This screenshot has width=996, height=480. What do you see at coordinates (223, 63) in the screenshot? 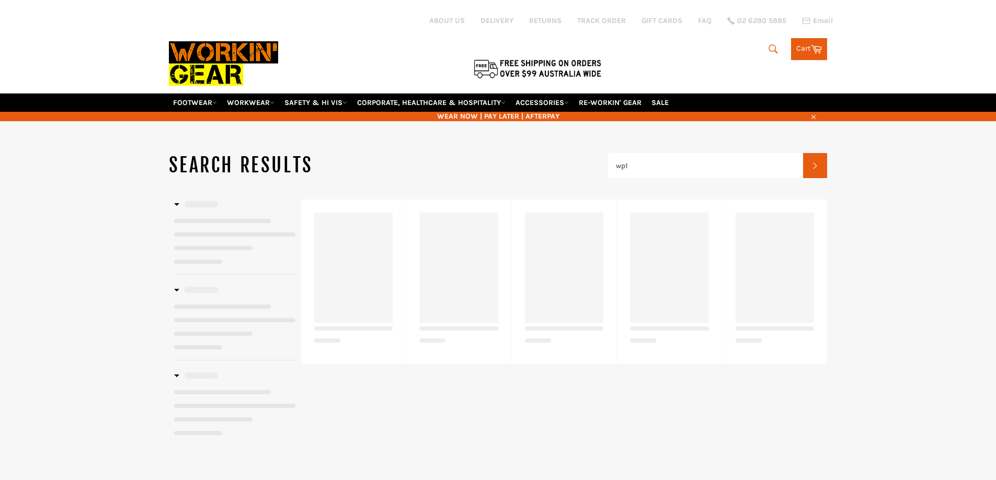
I see `img: Workin Gear leaders in Workwear, Safety Boots, PPE, Uniforms. Australia's No.1 in Workwear` at bounding box center [223, 63].